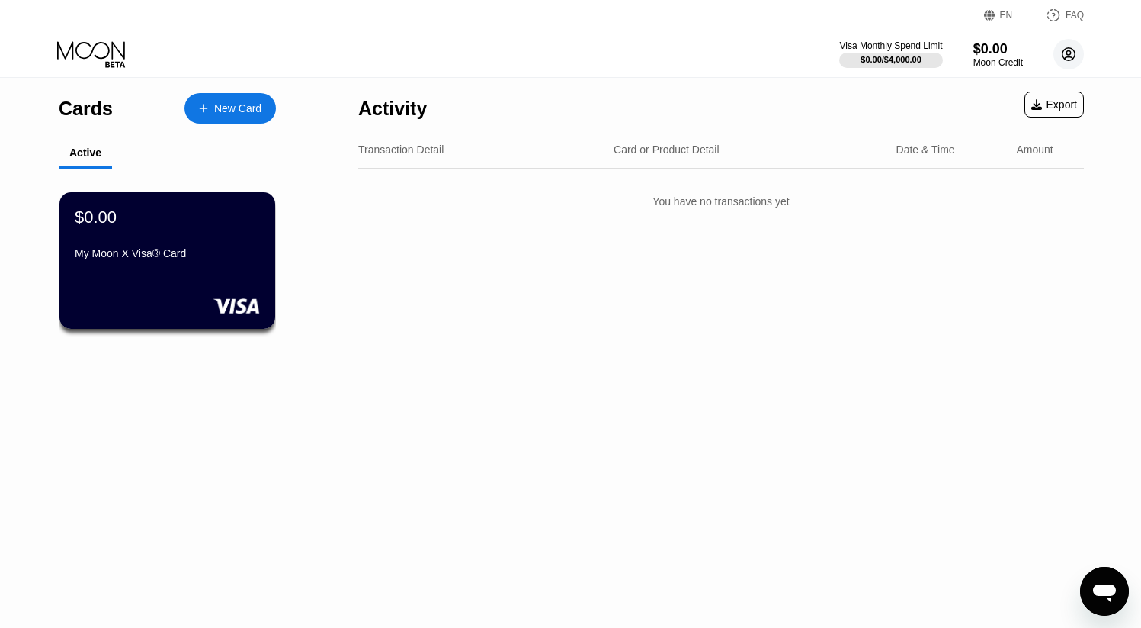 The image size is (1141, 628). I want to click on div: EN, so click(1007, 15).